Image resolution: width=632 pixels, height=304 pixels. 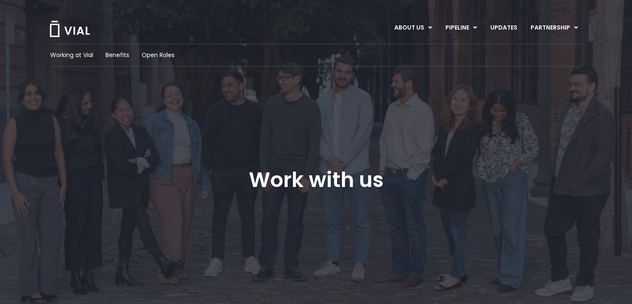 What do you see at coordinates (158, 55) in the screenshot?
I see `span: Open Roles` at bounding box center [158, 55].